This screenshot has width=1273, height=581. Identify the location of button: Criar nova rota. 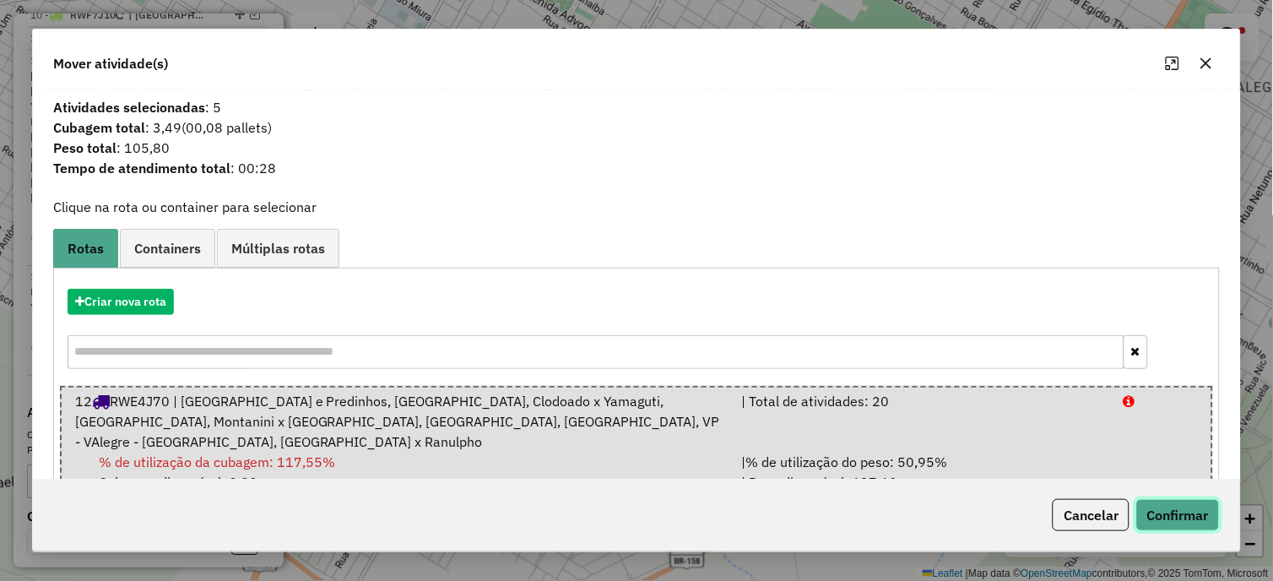
(121, 301).